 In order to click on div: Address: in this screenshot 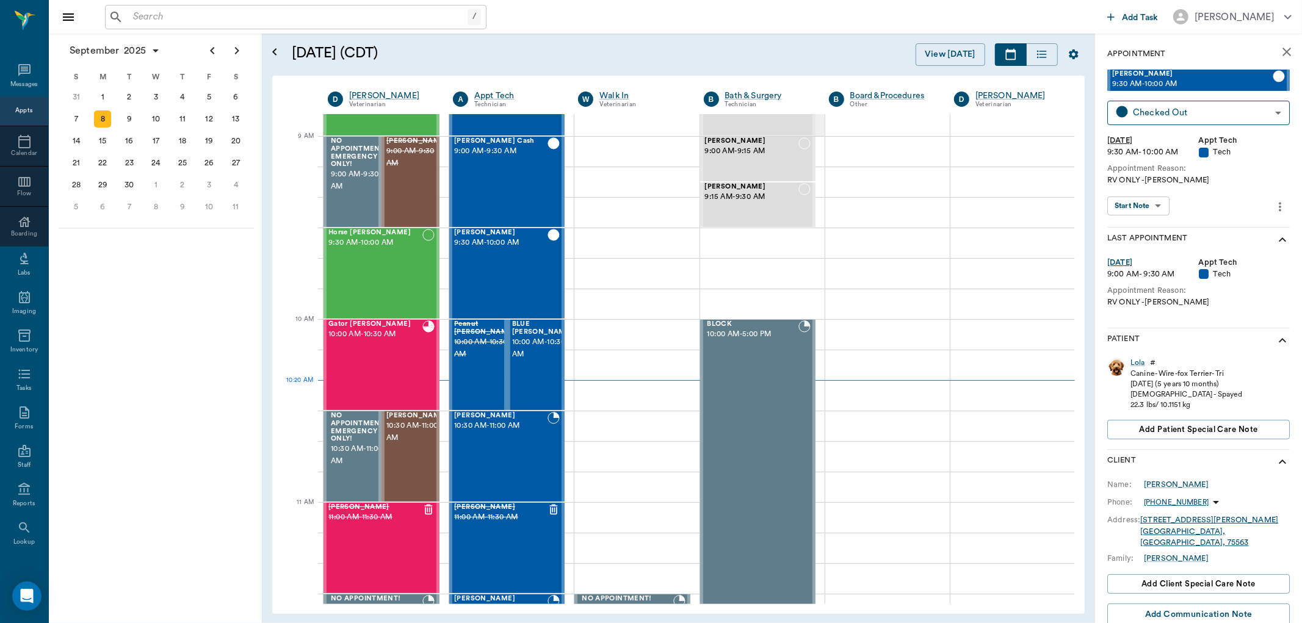, I will do `click(1124, 520)`.